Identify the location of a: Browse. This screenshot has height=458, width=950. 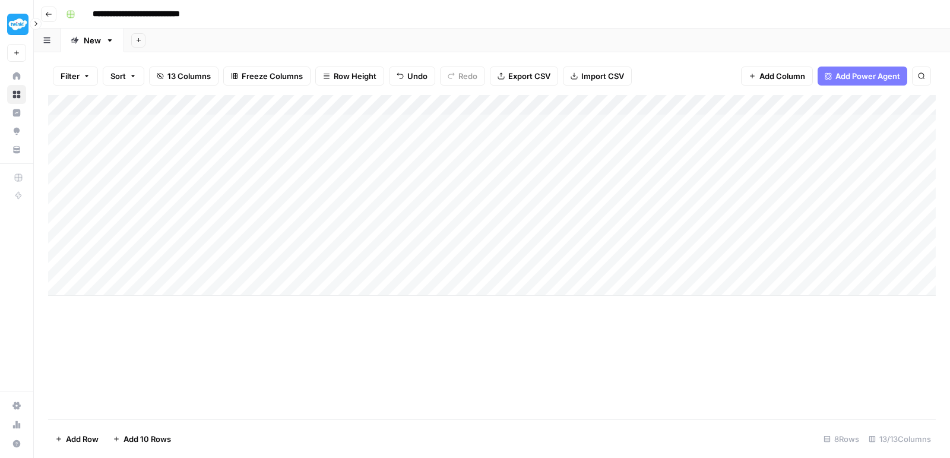
(17, 94).